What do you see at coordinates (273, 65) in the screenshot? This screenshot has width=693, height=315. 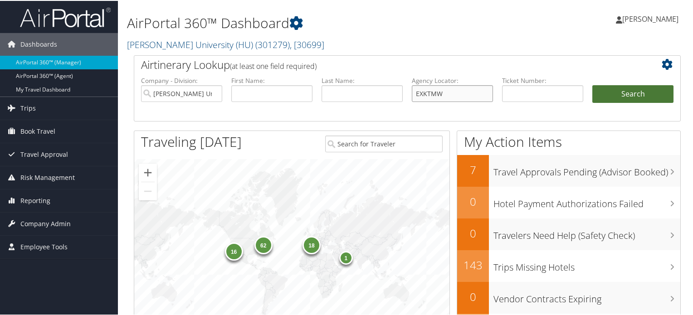 I see `span: (at least one field required)` at bounding box center [273, 65].